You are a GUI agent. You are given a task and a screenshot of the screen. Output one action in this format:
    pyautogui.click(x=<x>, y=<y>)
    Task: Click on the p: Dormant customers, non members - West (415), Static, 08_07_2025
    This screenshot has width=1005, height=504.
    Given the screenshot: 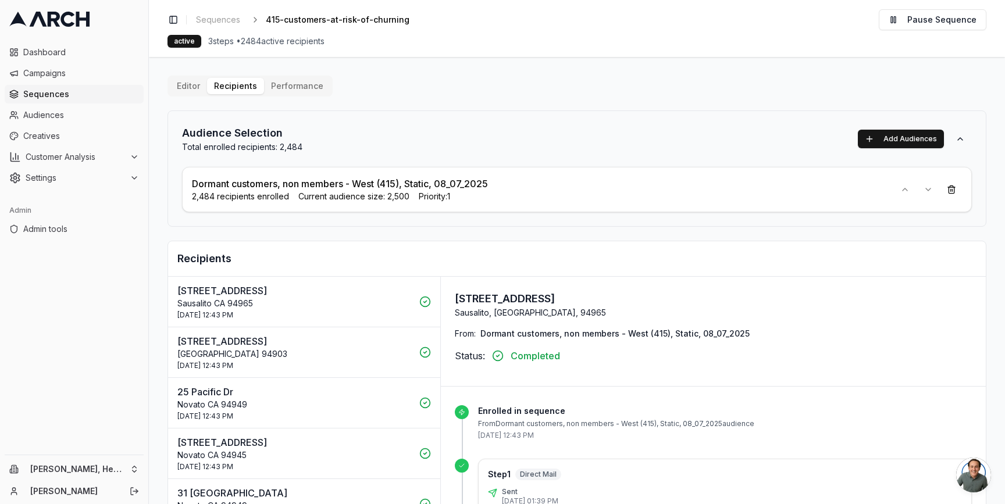 What is the action you would take?
    pyautogui.click(x=340, y=184)
    